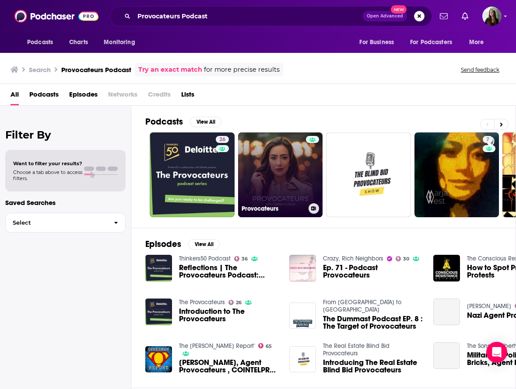 Image resolution: width=516 pixels, height=389 pixels. Describe the element at coordinates (302, 268) in the screenshot. I see `img: Ep. 71 - Podcast Provocateurs` at that location.